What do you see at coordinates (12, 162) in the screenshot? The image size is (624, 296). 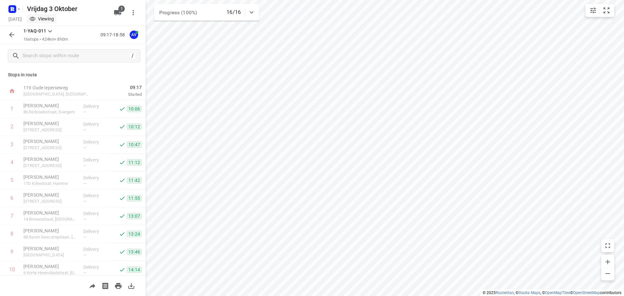 I see `div: 4` at bounding box center [12, 162].